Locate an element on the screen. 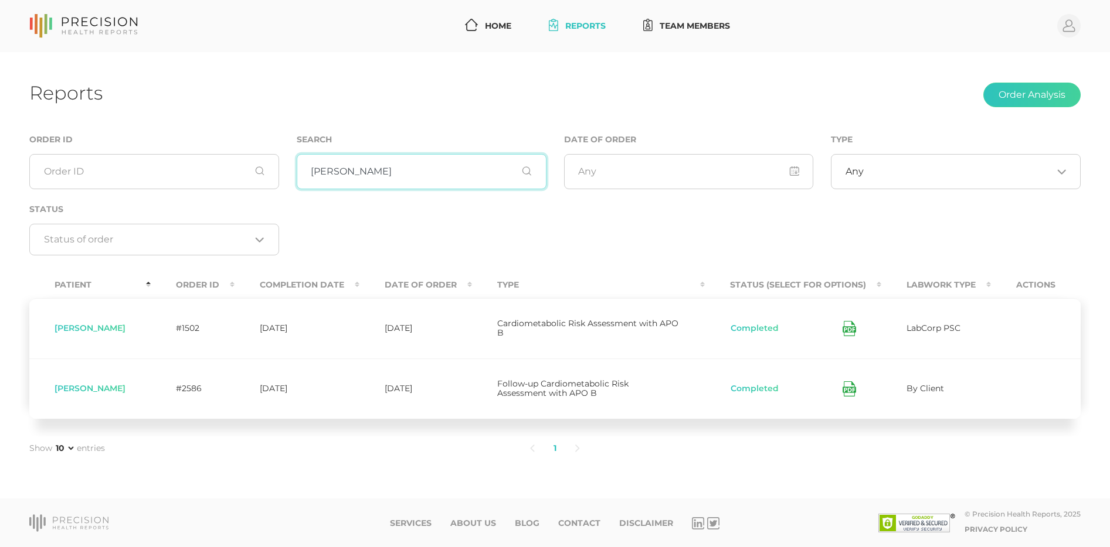 The height and width of the screenshot is (547, 1110). th: Actions is located at coordinates (1035, 285).